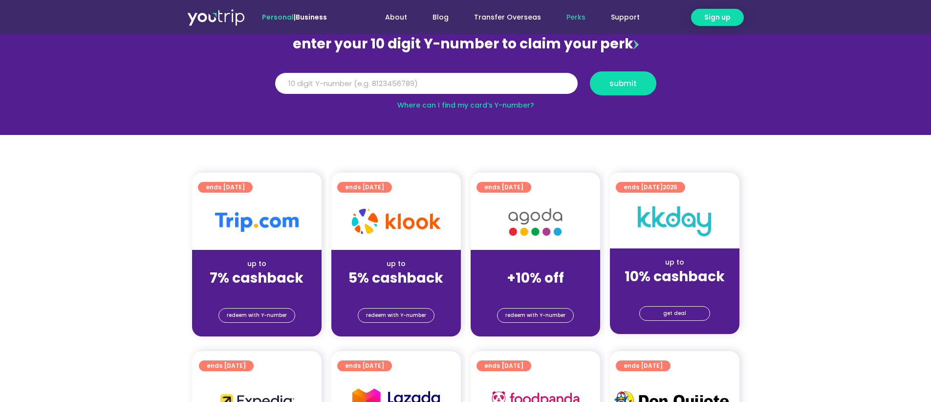 The height and width of the screenshot is (402, 931). Describe the element at coordinates (623, 83) in the screenshot. I see `button: submit` at that location.